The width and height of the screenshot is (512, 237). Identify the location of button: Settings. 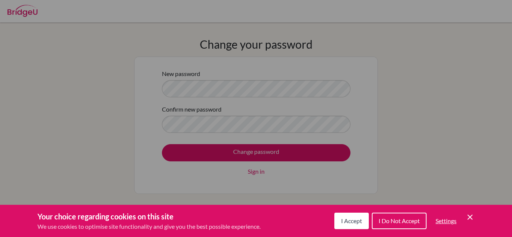
(446, 221).